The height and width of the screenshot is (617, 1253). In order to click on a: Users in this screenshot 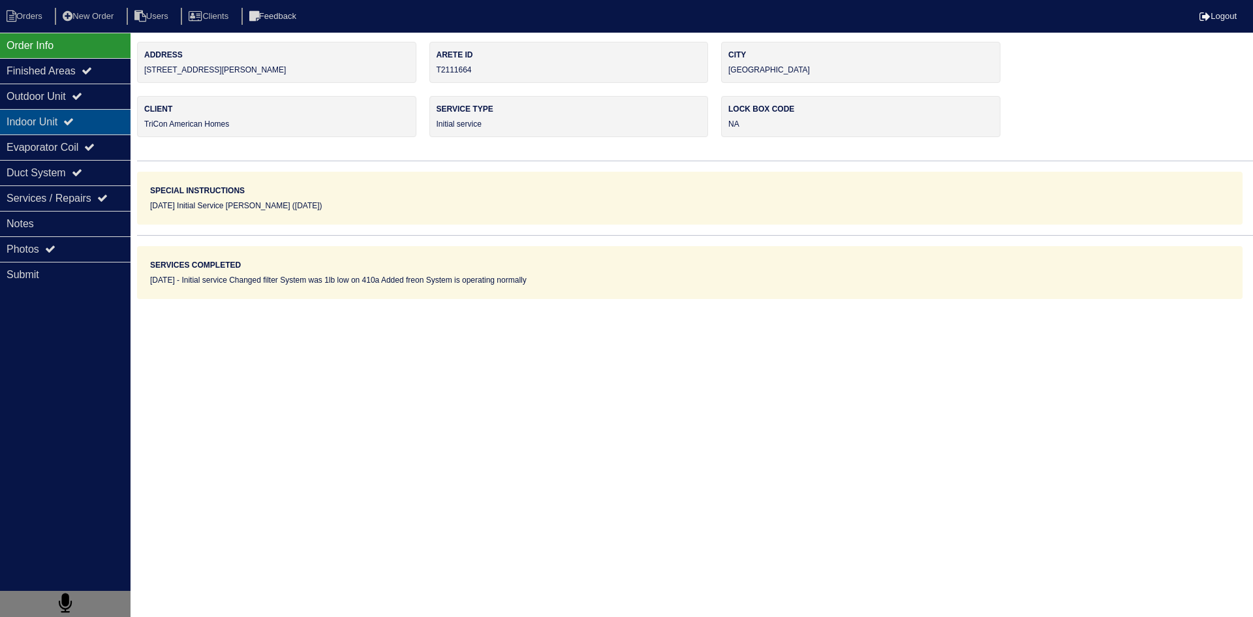, I will do `click(153, 16)`.